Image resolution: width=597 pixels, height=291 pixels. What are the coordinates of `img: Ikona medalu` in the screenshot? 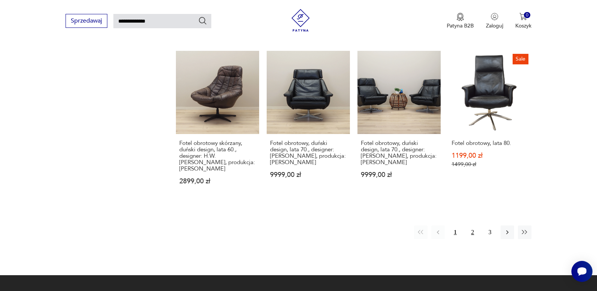 It's located at (460, 17).